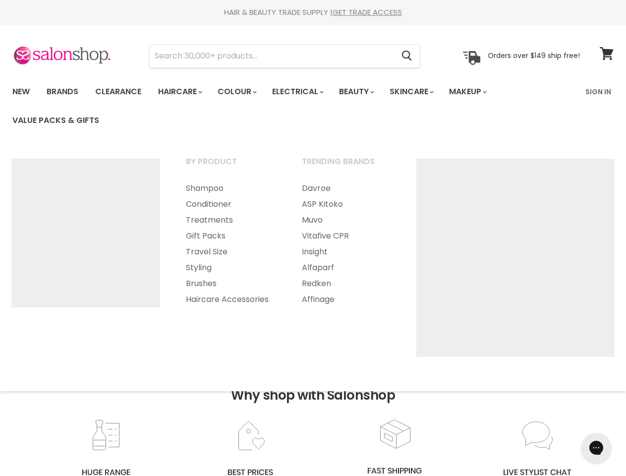  Describe the element at coordinates (297, 92) in the screenshot. I see `a: Electrical` at that location.